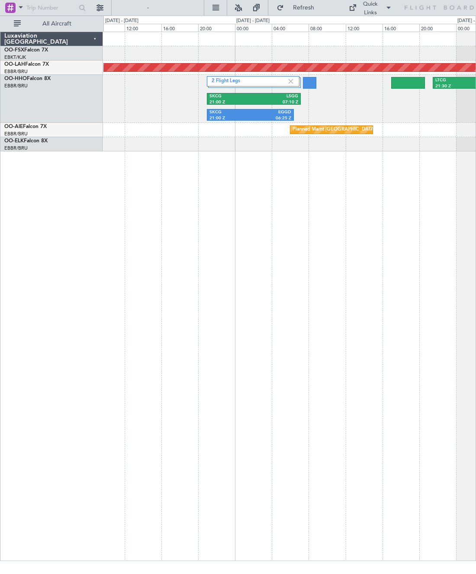 This screenshot has height=574, width=476. What do you see at coordinates (57, 24) in the screenshot?
I see `span: All Aircraft` at bounding box center [57, 24].